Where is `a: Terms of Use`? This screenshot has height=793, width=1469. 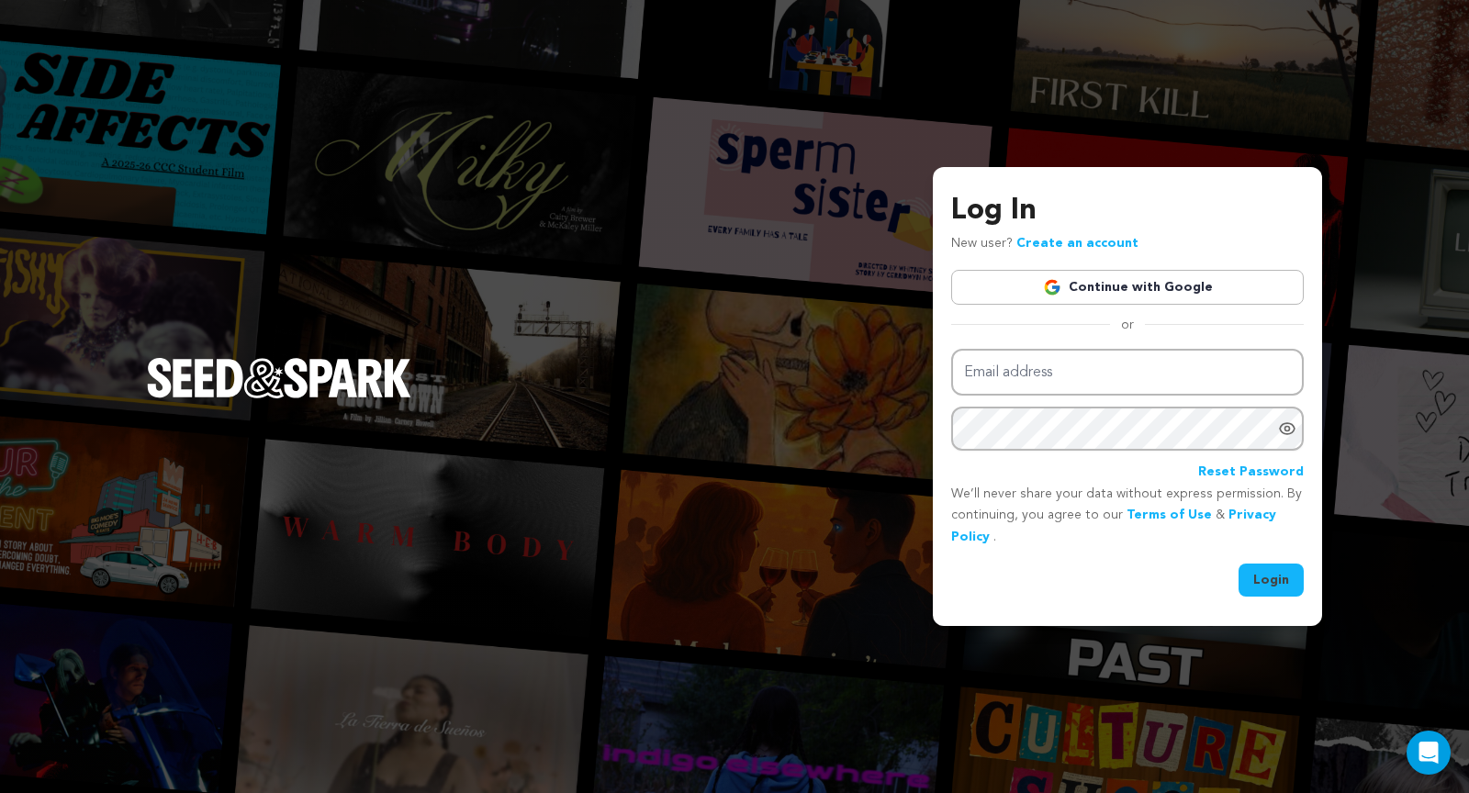 a: Terms of Use is located at coordinates (1168, 515).